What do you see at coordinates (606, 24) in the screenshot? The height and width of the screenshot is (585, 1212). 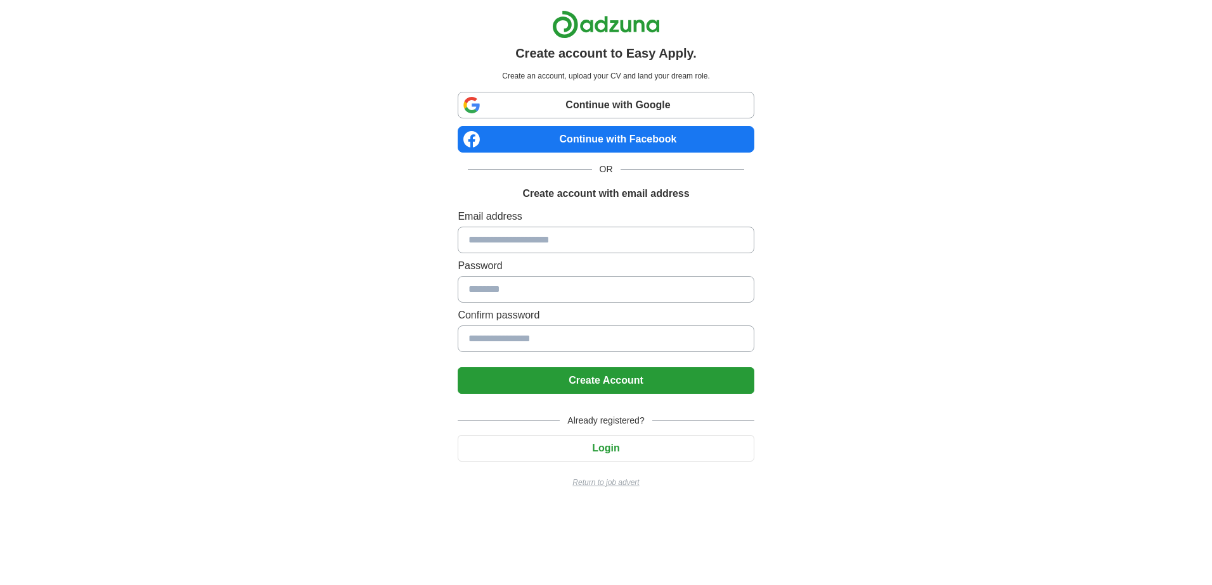 I see `img: Adzuna logo` at bounding box center [606, 24].